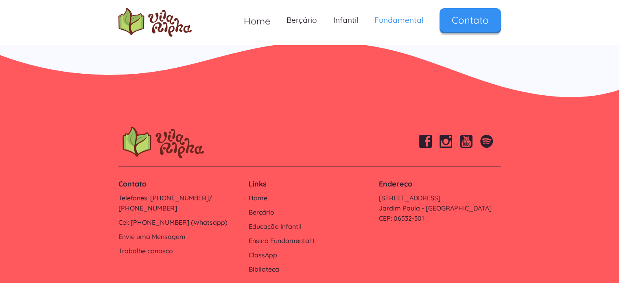 This screenshot has width=619, height=283. I want to click on a: Envie uma Mensagem, so click(179, 236).